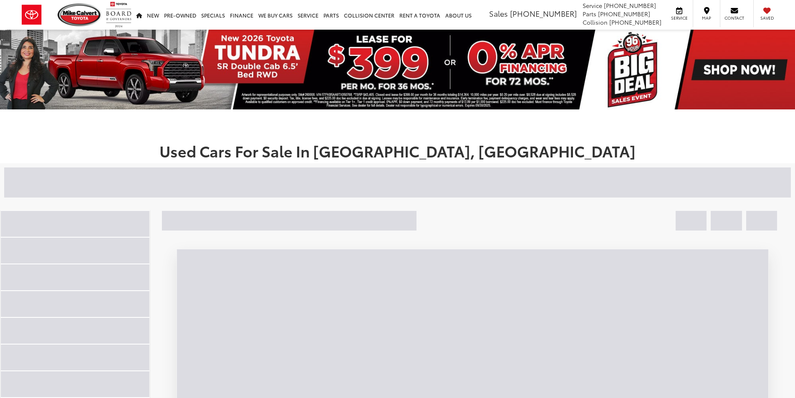  I want to click on span: Contact, so click(734, 18).